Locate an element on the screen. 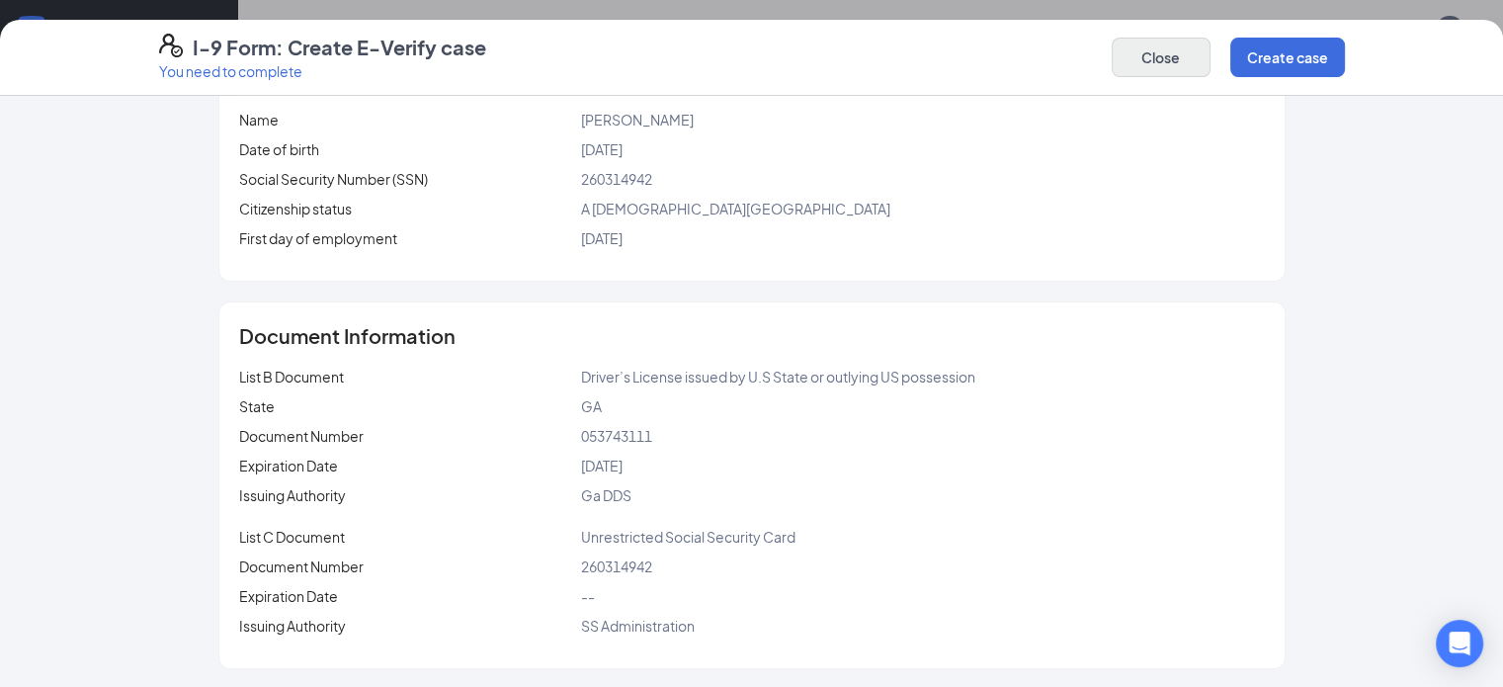  span: List B Document is located at coordinates (291, 376).